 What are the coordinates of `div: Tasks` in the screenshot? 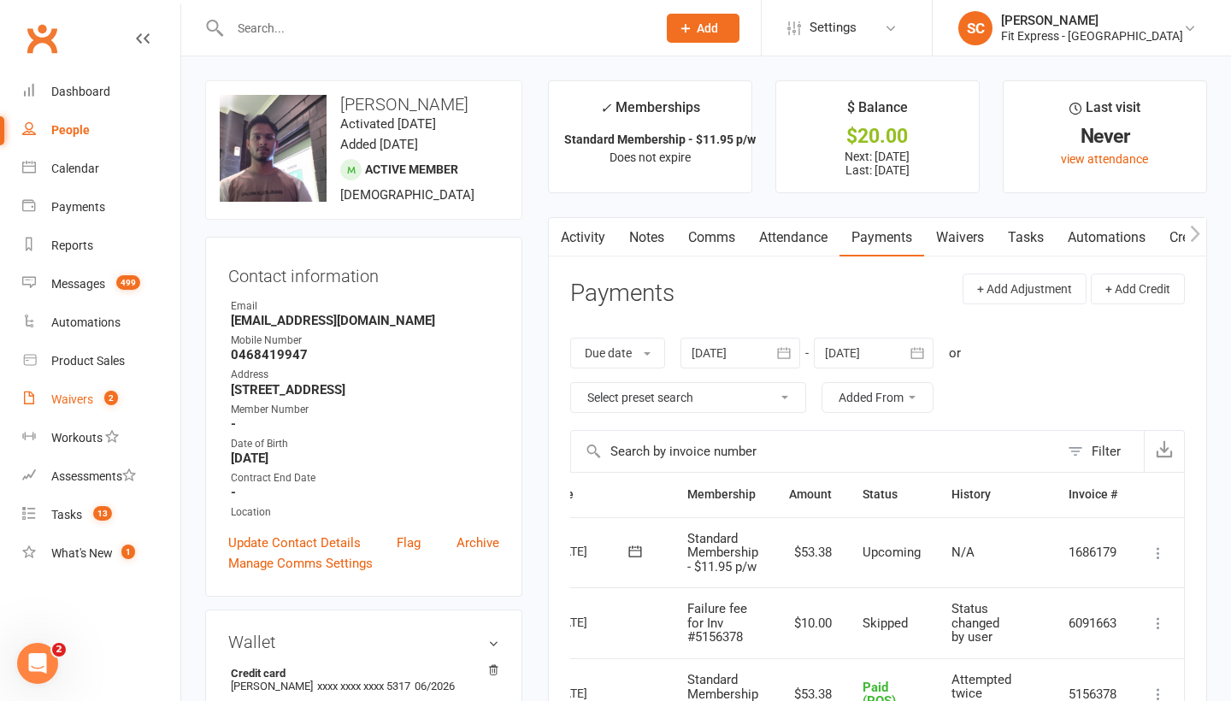 It's located at (67, 515).